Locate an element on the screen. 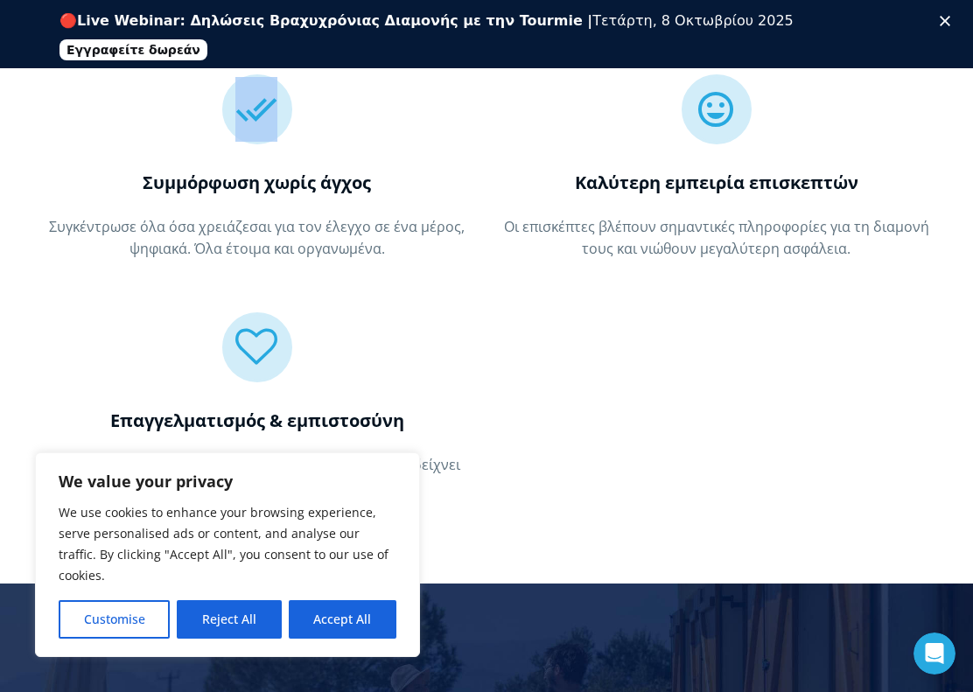 This screenshot has width=973, height=692. strong: Καλύτερη εμπειρία επισκεπτών is located at coordinates (716, 182).